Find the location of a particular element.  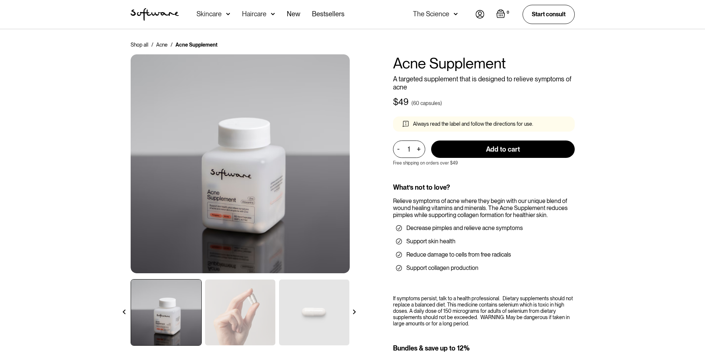

input: Add to cart is located at coordinates (503, 149).